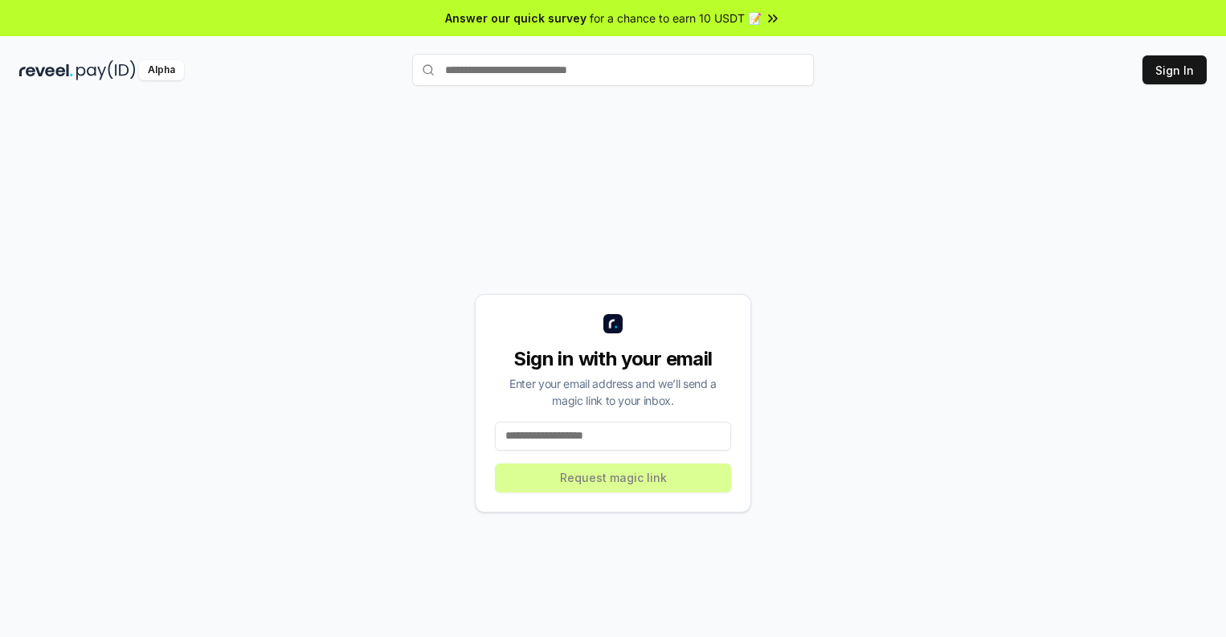 This screenshot has height=637, width=1226. Describe the element at coordinates (46, 70) in the screenshot. I see `img: reveel_dark` at that location.